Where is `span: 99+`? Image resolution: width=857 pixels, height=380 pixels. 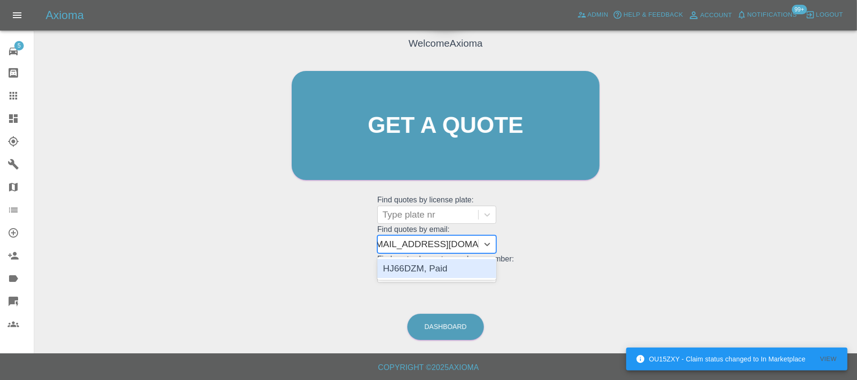 span: 99+ is located at coordinates (800, 10).